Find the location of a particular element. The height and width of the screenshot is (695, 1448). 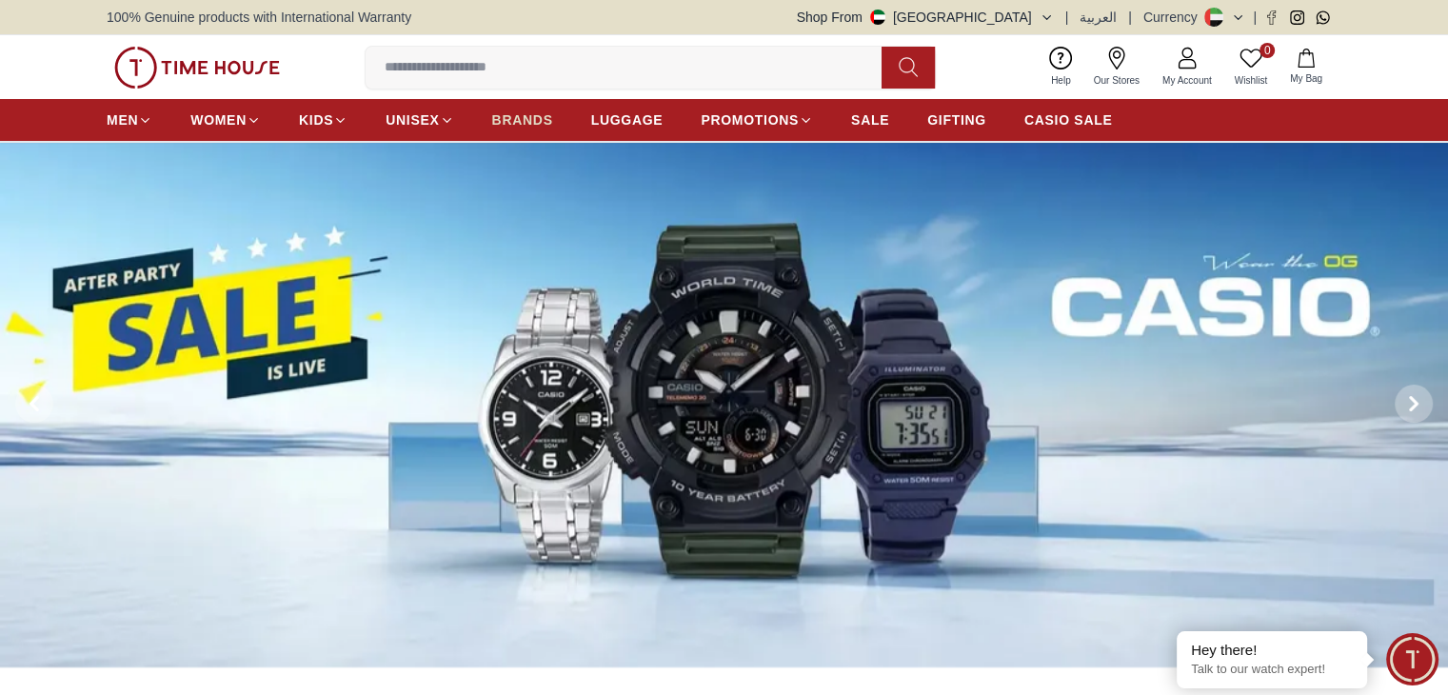

span: CASIO SALE is located at coordinates (1068, 120).